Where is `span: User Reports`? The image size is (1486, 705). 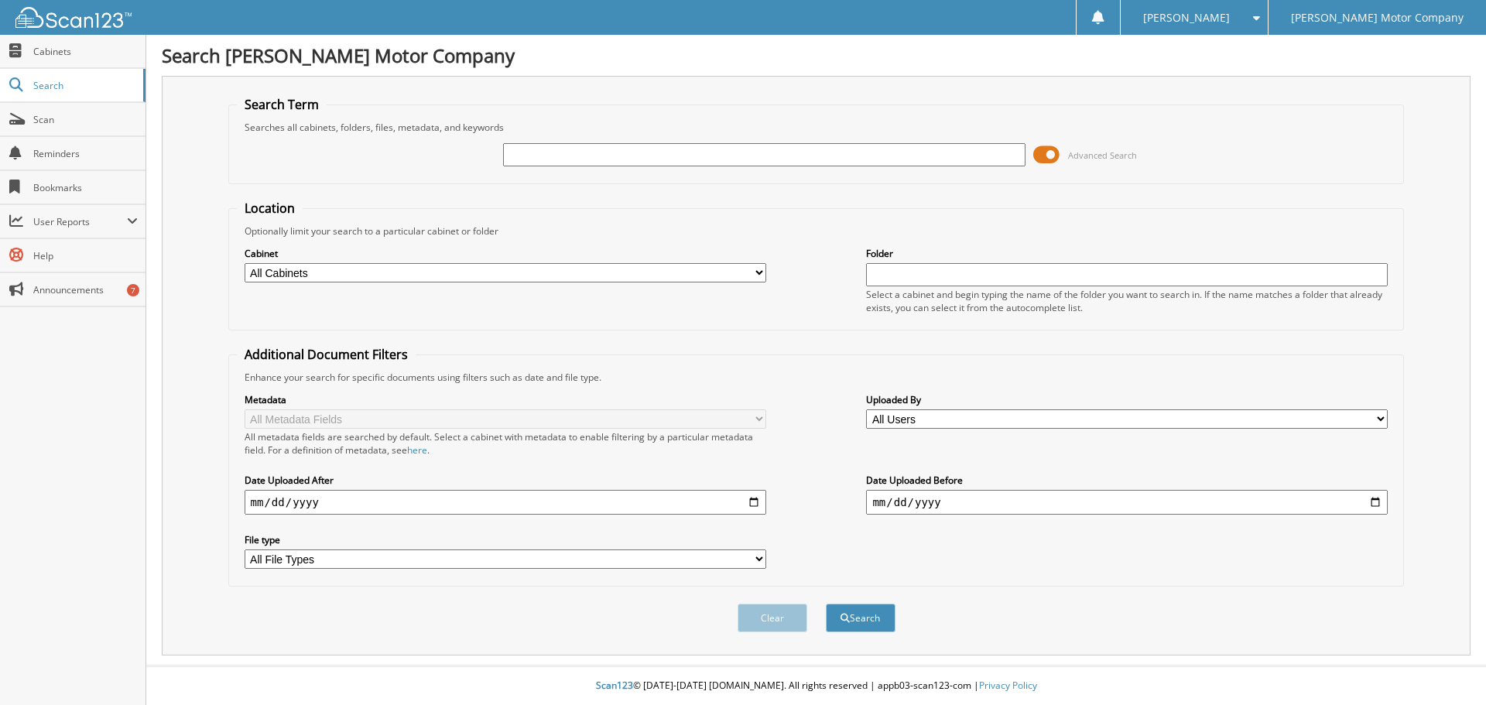 span: User Reports is located at coordinates (80, 221).